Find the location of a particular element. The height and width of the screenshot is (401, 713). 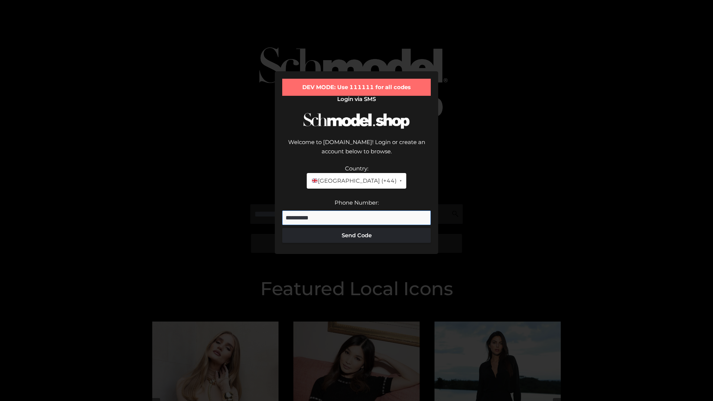

div: DEV MODE: Use 111111 for all codes is located at coordinates (357, 87).